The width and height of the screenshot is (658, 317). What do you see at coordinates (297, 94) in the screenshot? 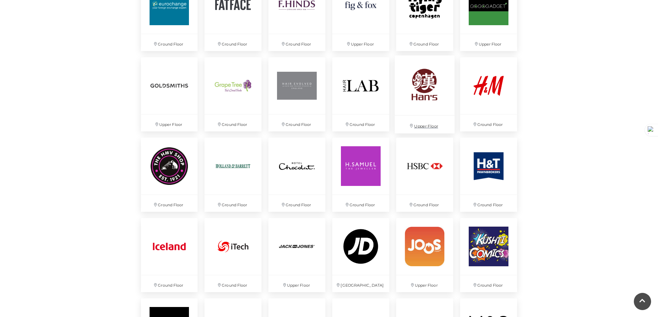
I see `a: Hair Evolved at Festival Place, Basingstoke Ground Floor` at bounding box center [297, 94].